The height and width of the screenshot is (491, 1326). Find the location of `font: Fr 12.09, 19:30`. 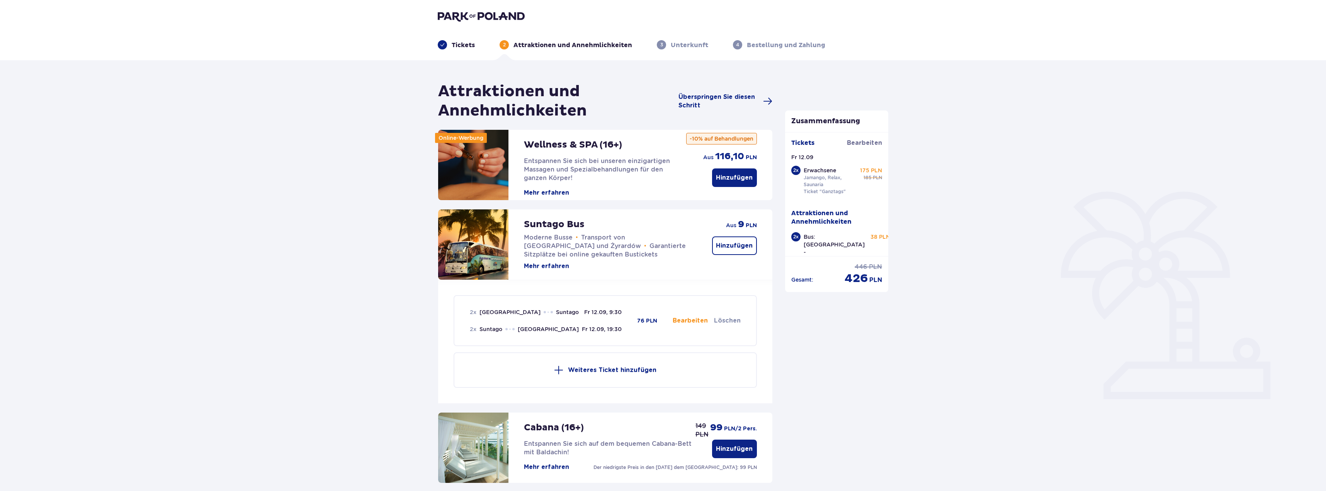

font: Fr 12.09, 19:30 is located at coordinates (602, 329).